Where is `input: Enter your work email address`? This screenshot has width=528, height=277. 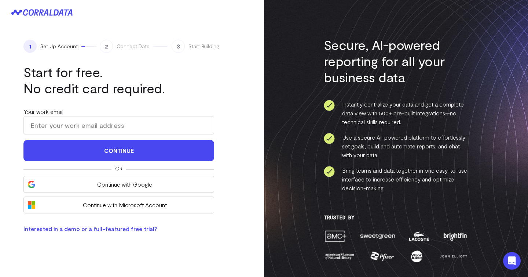 input: Enter your work email address is located at coordinates (119, 125).